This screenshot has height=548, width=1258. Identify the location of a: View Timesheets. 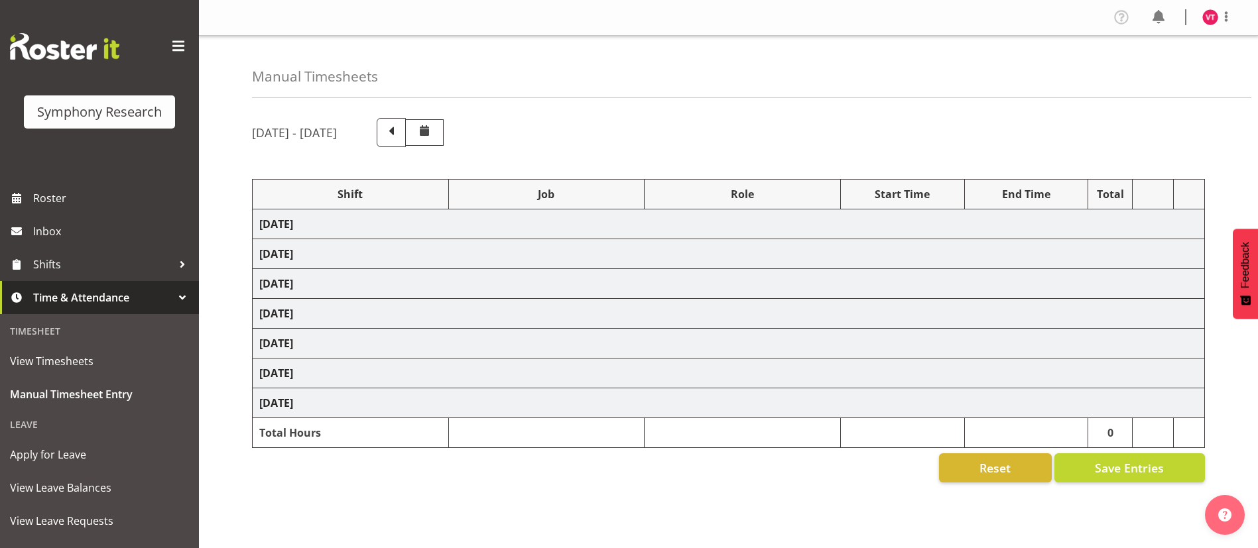
(99, 361).